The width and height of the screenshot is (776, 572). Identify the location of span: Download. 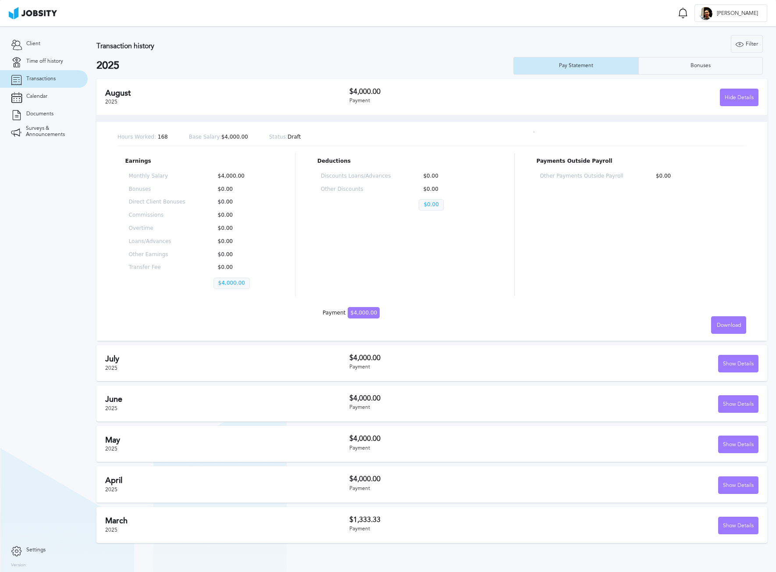
(729, 325).